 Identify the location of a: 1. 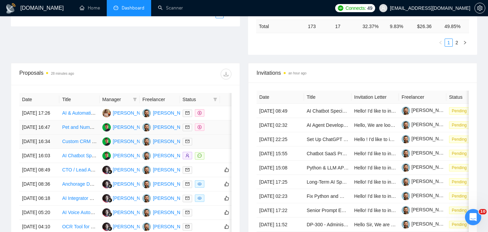
(448, 43).